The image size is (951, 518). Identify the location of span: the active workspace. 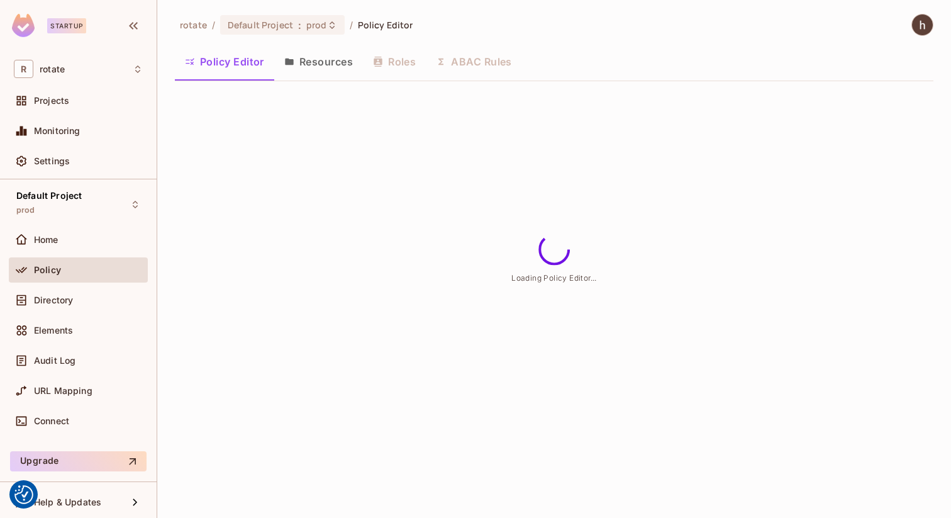
(193, 25).